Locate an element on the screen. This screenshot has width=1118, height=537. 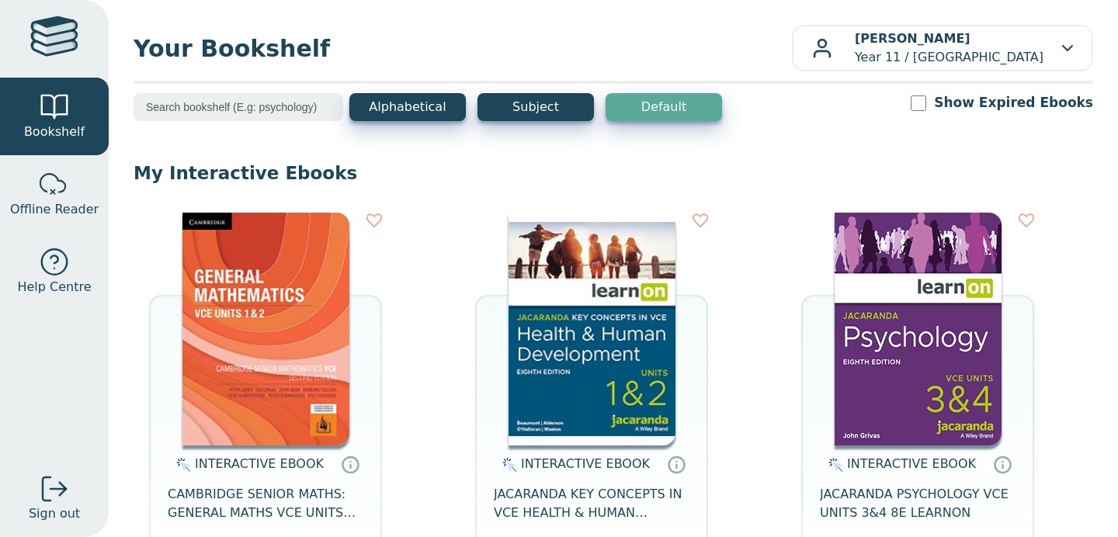
span: Offline Reader is located at coordinates (54, 210).